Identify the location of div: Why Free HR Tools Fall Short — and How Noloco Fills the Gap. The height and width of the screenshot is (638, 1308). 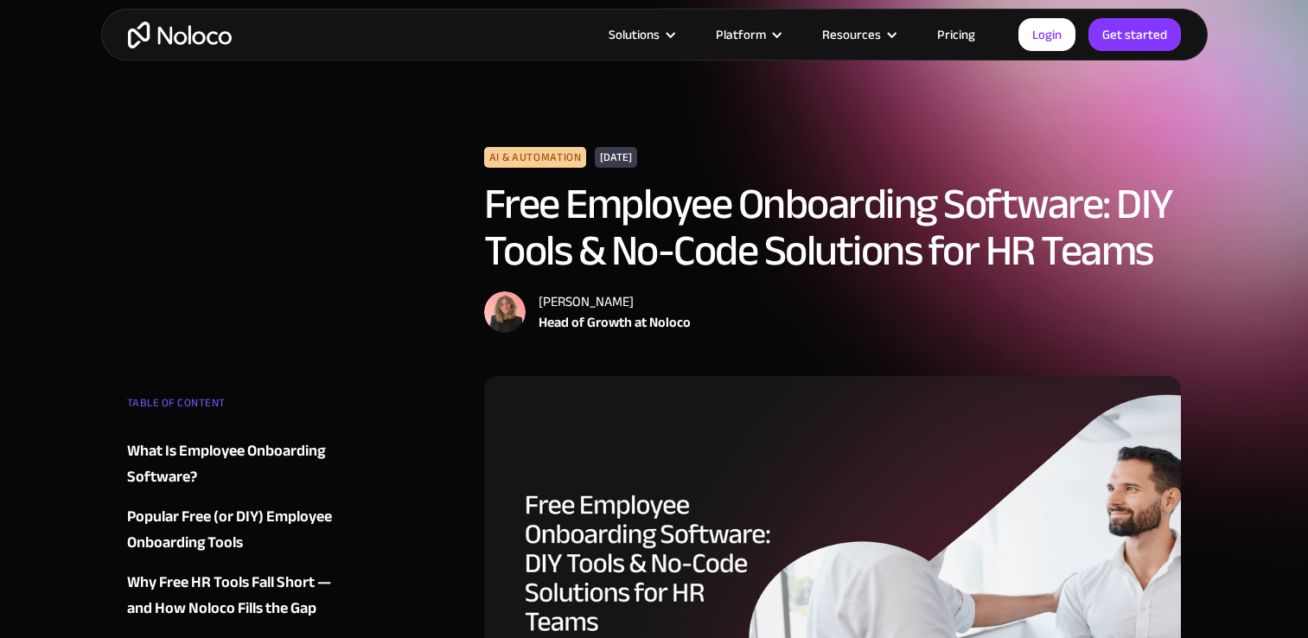
(232, 596).